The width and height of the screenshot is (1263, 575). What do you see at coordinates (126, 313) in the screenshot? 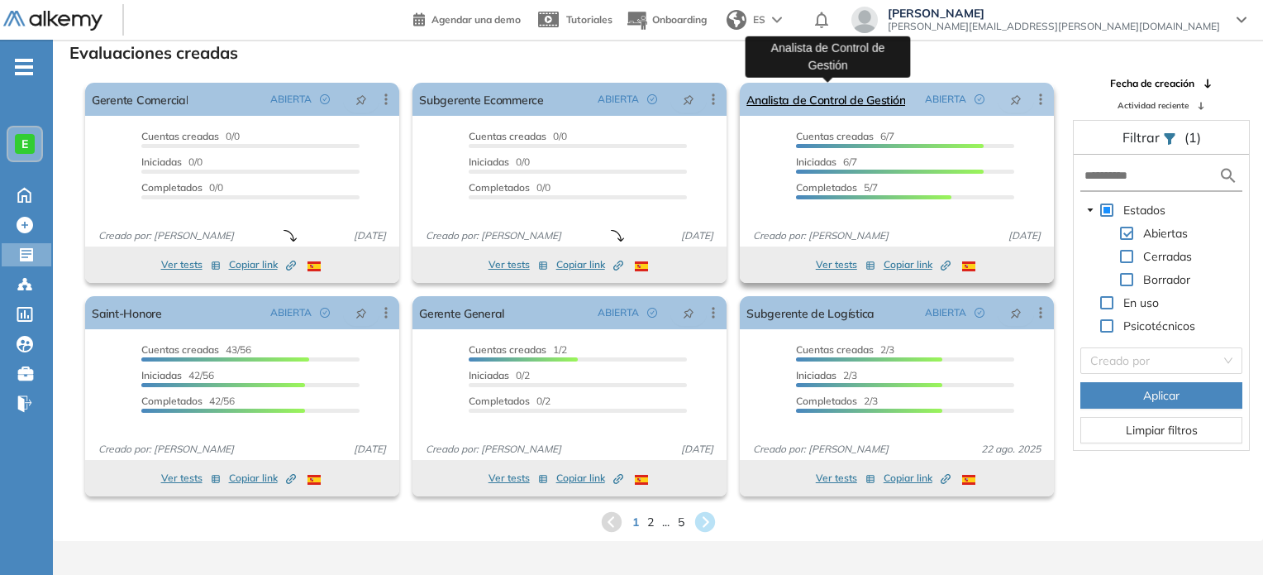
I see `a: Saint-Honore` at bounding box center [126, 313].